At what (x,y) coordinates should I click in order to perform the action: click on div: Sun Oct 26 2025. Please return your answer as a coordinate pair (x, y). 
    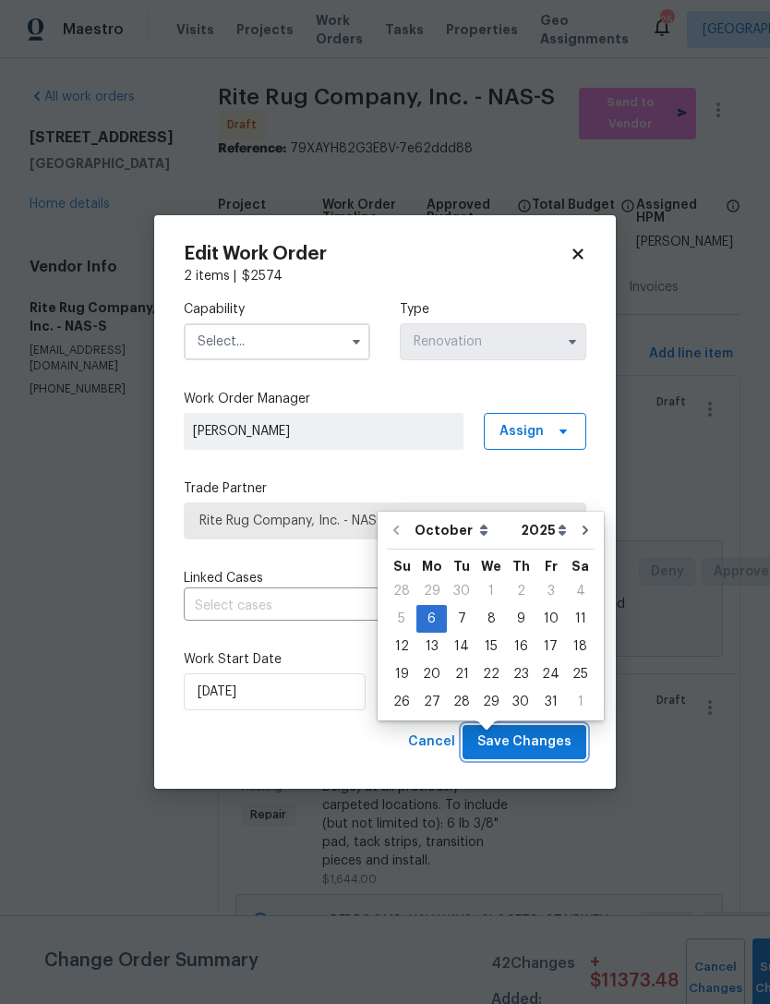
    Looking at the image, I should click on (402, 702).